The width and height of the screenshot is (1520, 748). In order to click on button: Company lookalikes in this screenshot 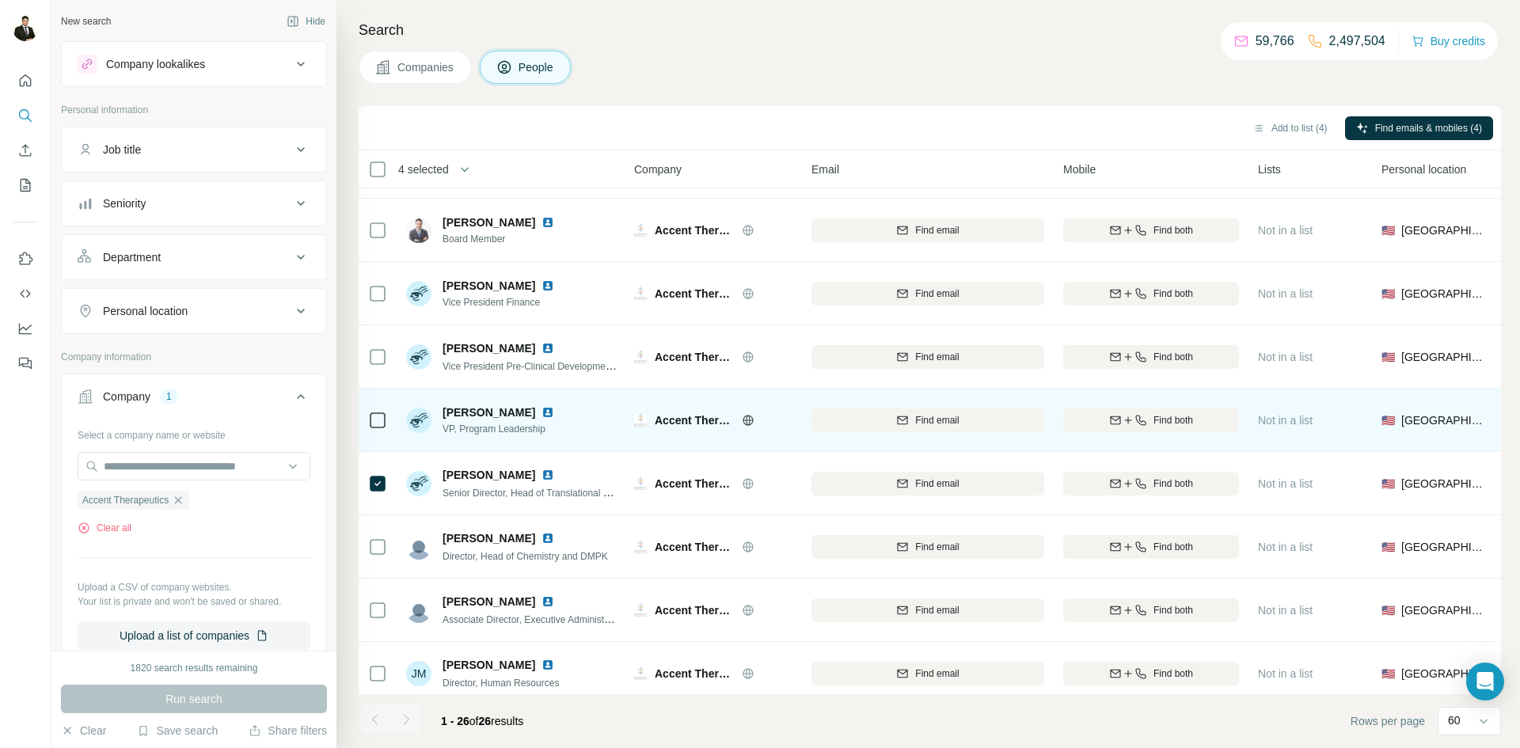, I will do `click(194, 64)`.